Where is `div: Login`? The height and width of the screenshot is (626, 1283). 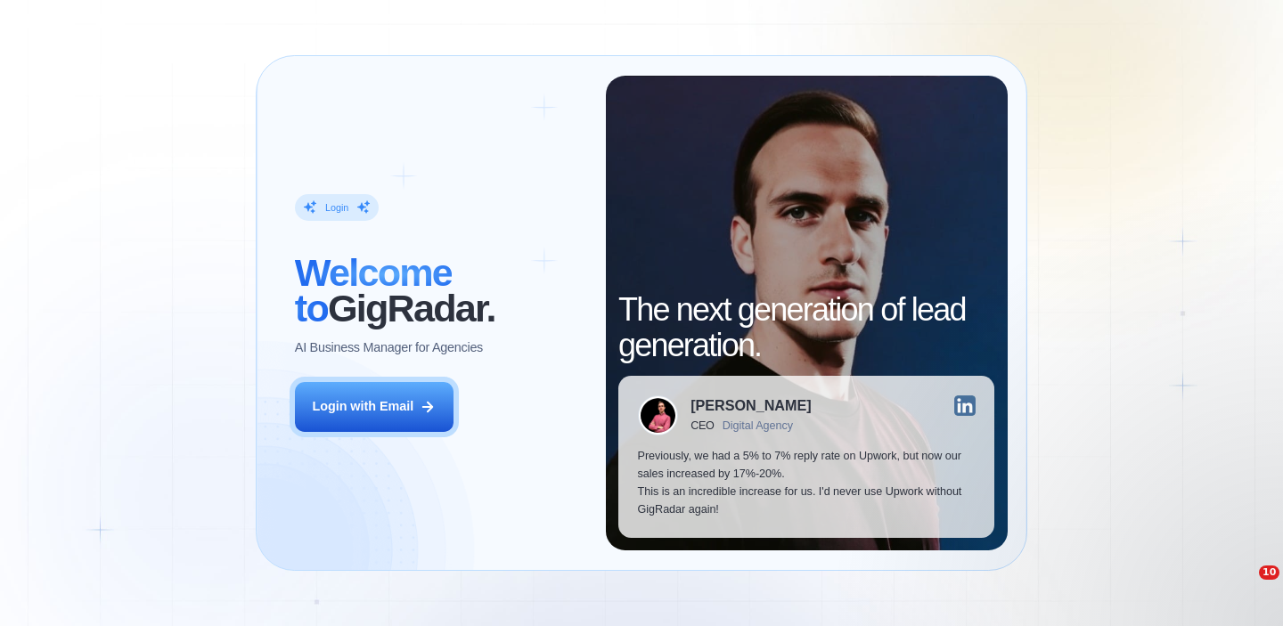
div: Login is located at coordinates (337, 208).